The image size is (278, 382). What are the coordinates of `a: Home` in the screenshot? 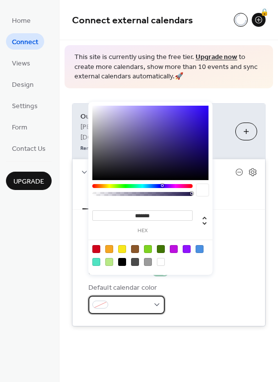 It's located at (21, 20).